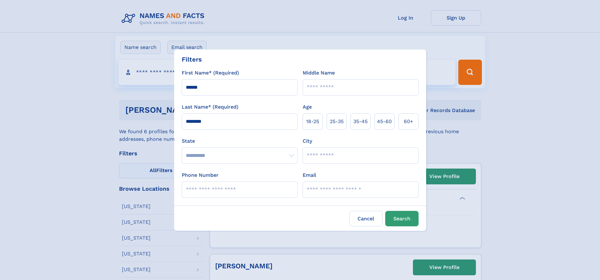  What do you see at coordinates (307, 107) in the screenshot?
I see `label: Age` at bounding box center [307, 107].